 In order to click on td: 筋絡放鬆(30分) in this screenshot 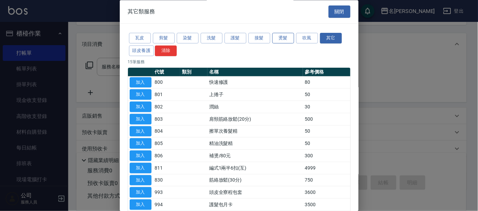, I will do `click(255, 180)`.